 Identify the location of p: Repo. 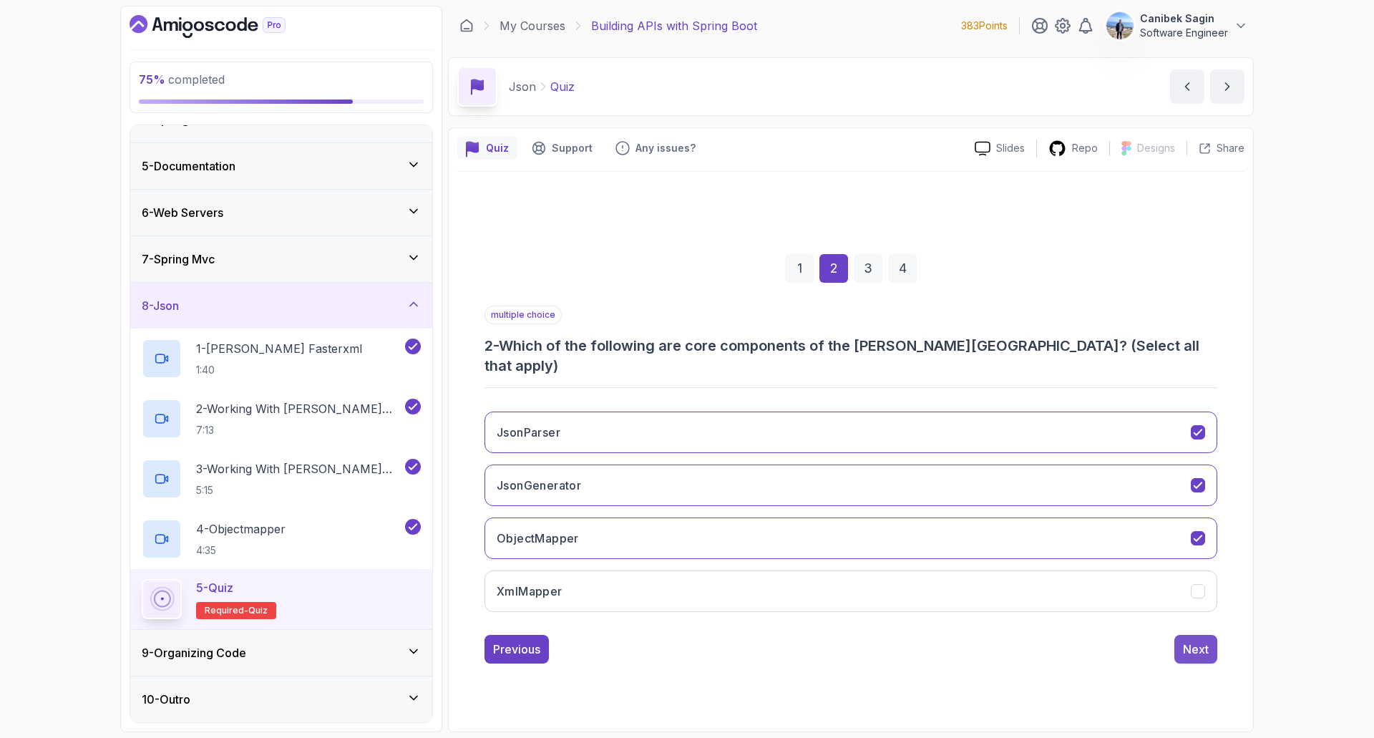
(1085, 148).